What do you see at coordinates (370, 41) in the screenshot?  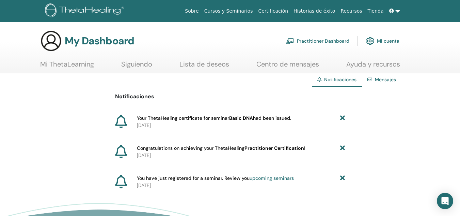 I see `img: cog.svg` at bounding box center [370, 41].